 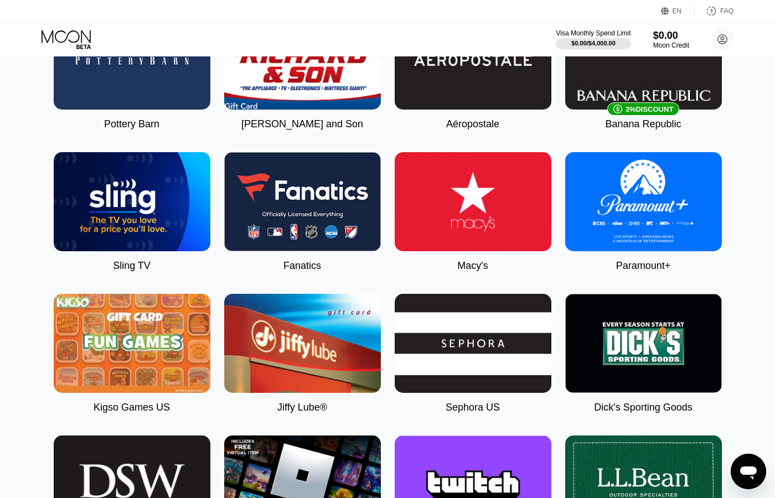 I want to click on div: $0.00Moon Credit, so click(x=671, y=39).